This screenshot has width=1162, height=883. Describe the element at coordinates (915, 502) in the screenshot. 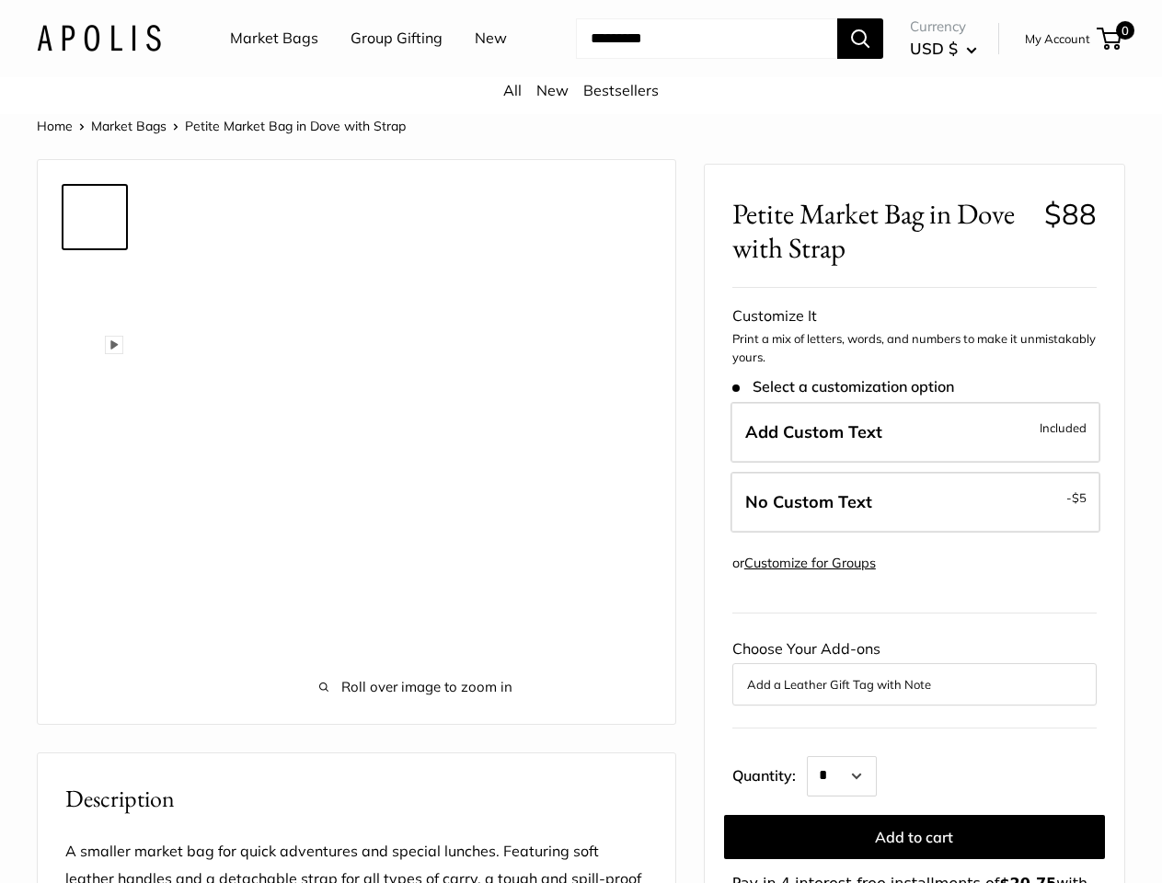

I see `label: Leave Blank` at that location.